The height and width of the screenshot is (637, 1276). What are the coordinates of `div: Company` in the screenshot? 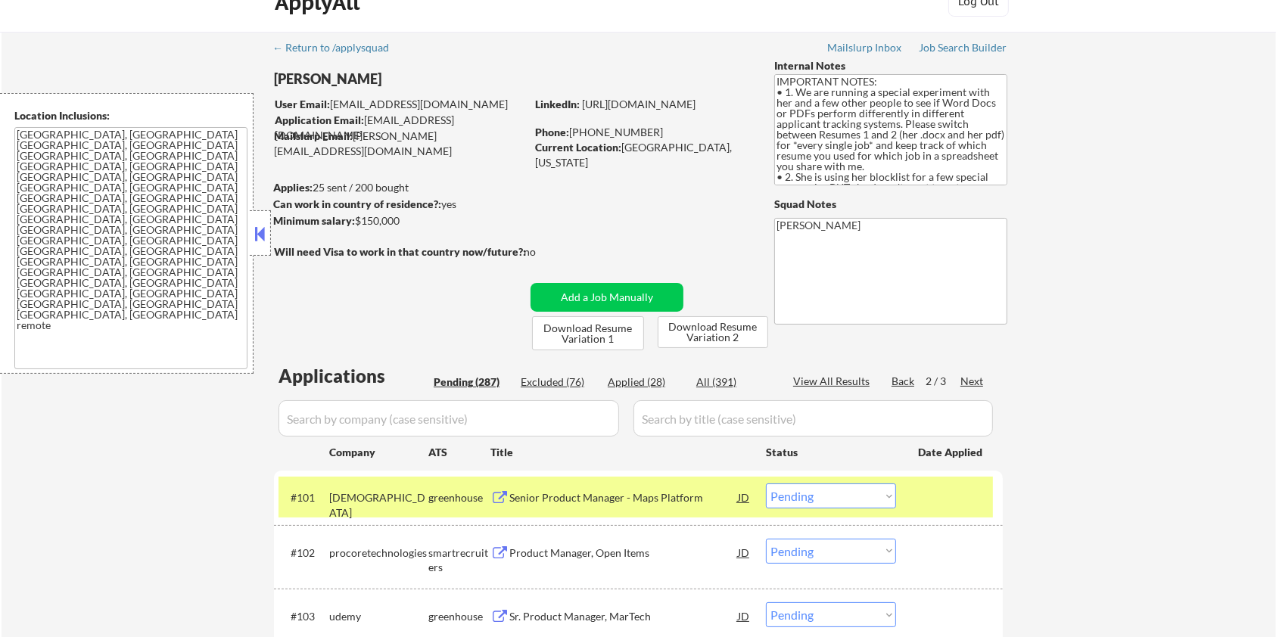 It's located at (378, 452).